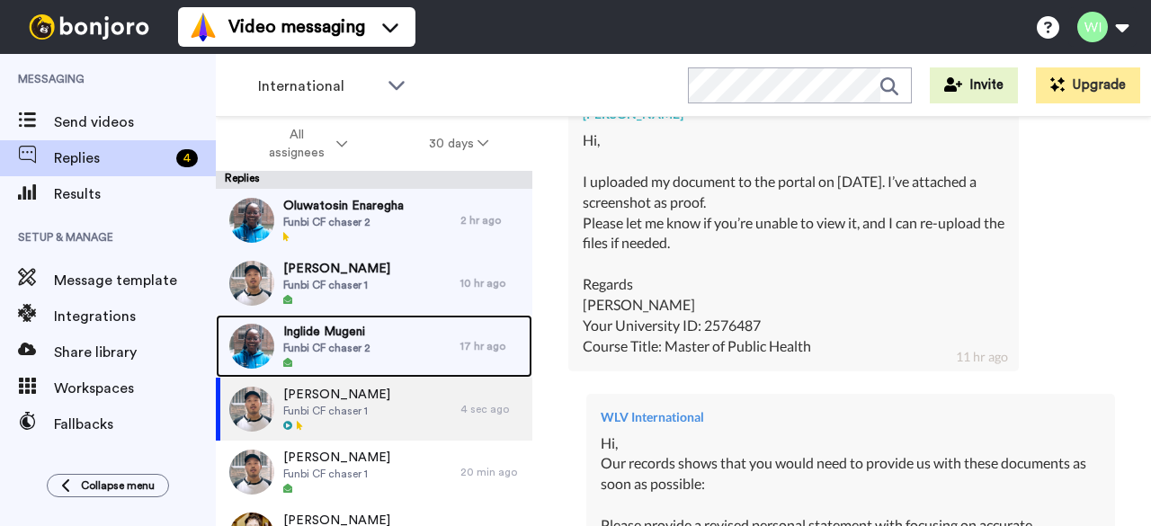 The image size is (1151, 526). What do you see at coordinates (108, 485) in the screenshot?
I see `button: Collapse menu` at bounding box center [108, 485].